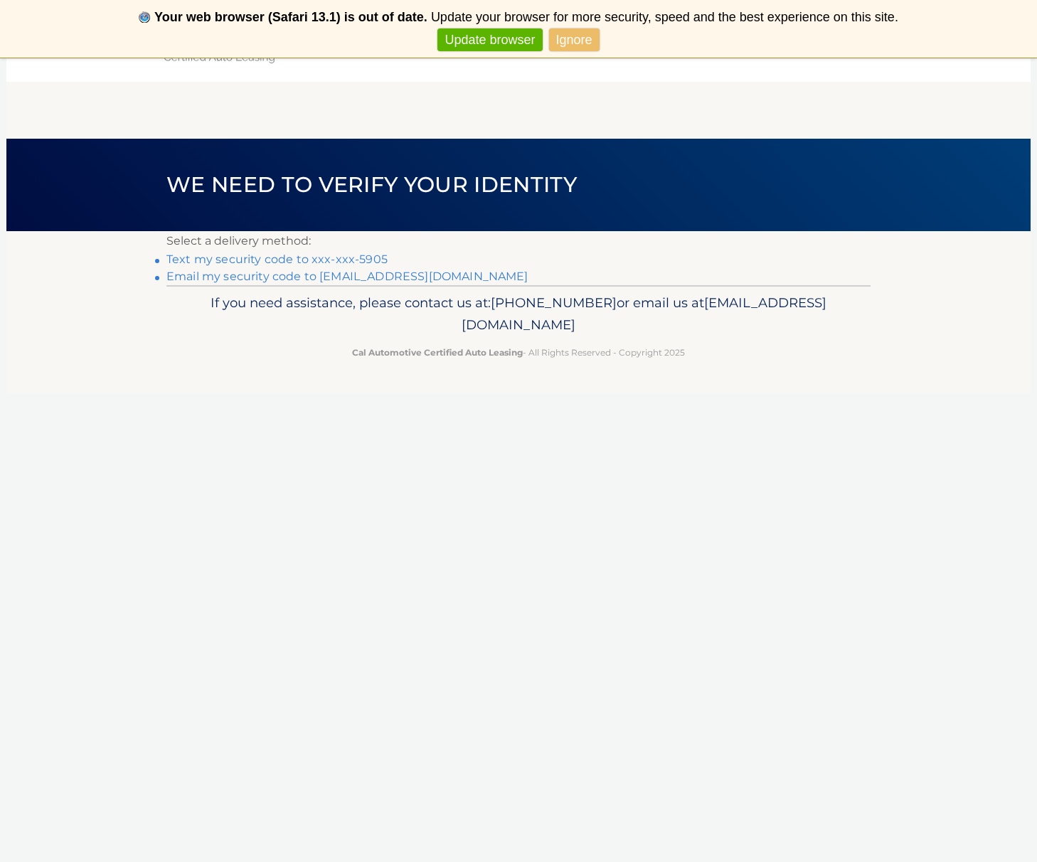 This screenshot has width=1037, height=862. Describe the element at coordinates (438, 352) in the screenshot. I see `strong: Cal Automotive Certified Auto Leasing` at that location.